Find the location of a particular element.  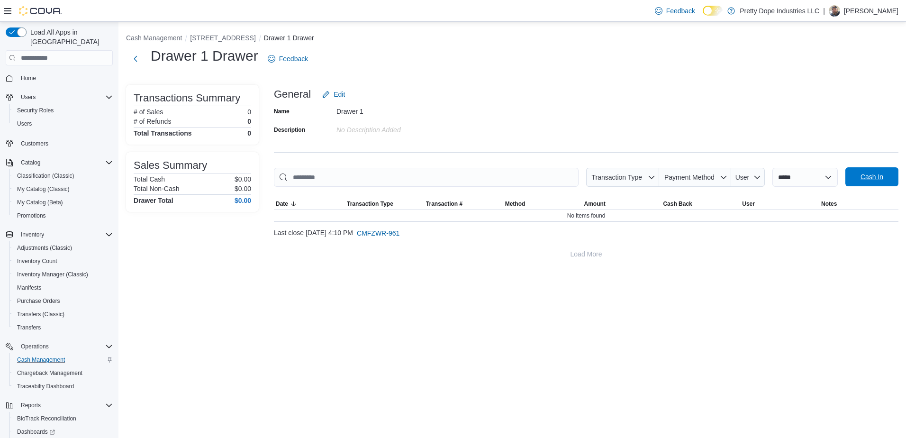

button: My Catalog (Beta) is located at coordinates (63, 202).